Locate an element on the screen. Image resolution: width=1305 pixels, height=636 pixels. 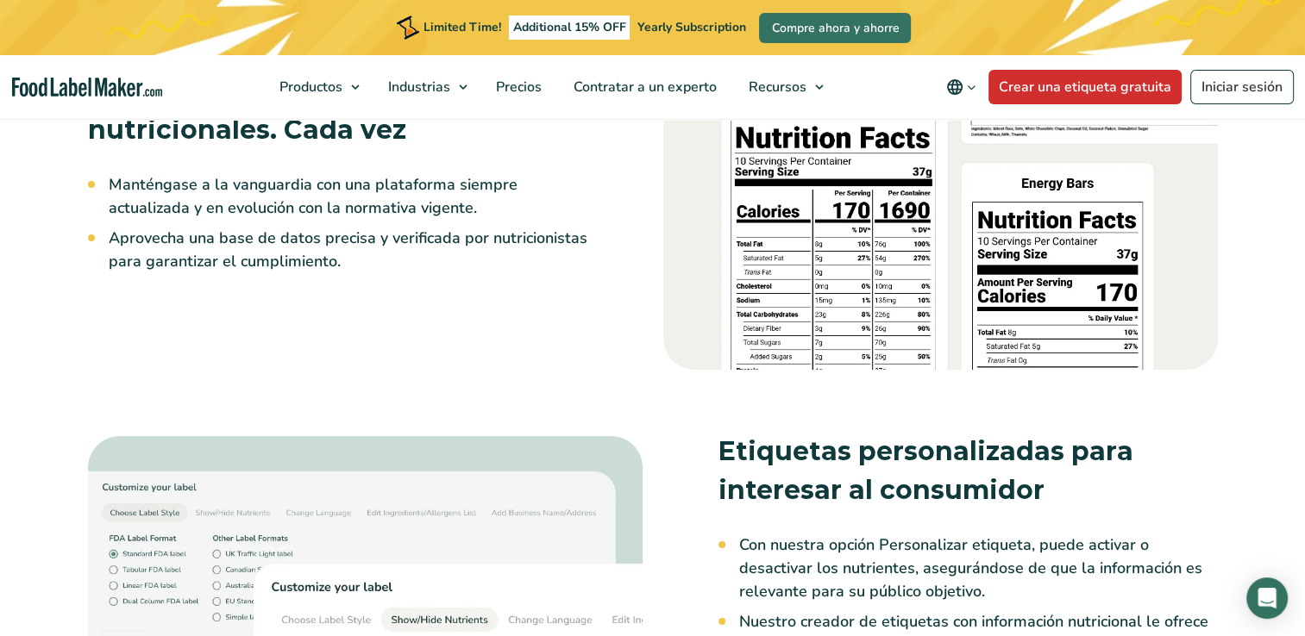
span: Productos is located at coordinates (309, 87).